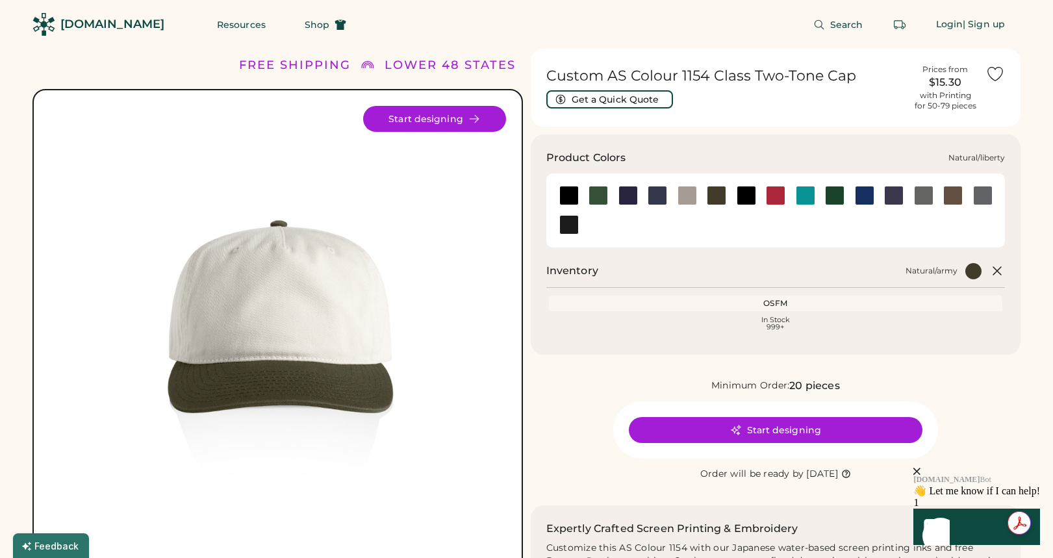 The height and width of the screenshot is (558, 1053). What do you see at coordinates (450, 65) in the screenshot?
I see `div: LOWER 48 STATES` at bounding box center [450, 65].